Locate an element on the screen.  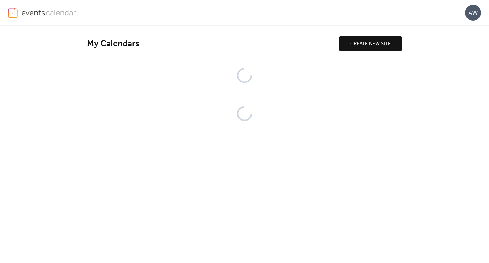
div: My Calendars is located at coordinates (213, 44).